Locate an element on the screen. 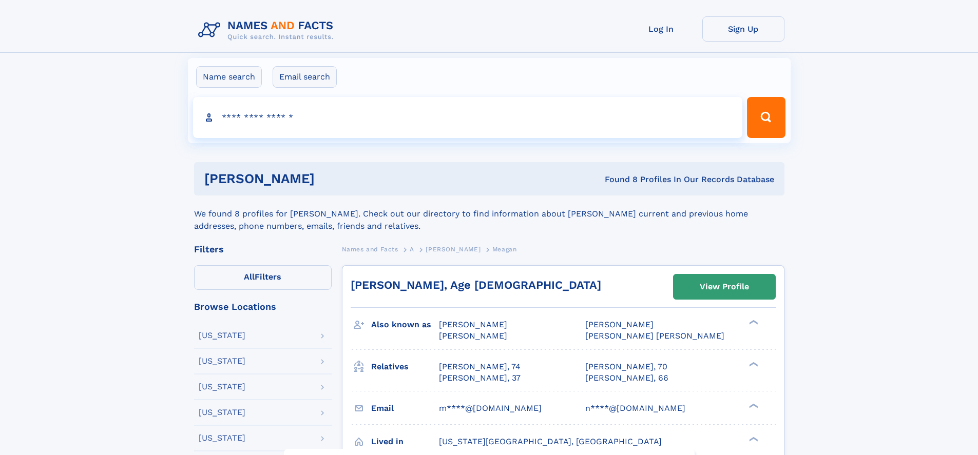  h3: Lived in is located at coordinates (405, 442).